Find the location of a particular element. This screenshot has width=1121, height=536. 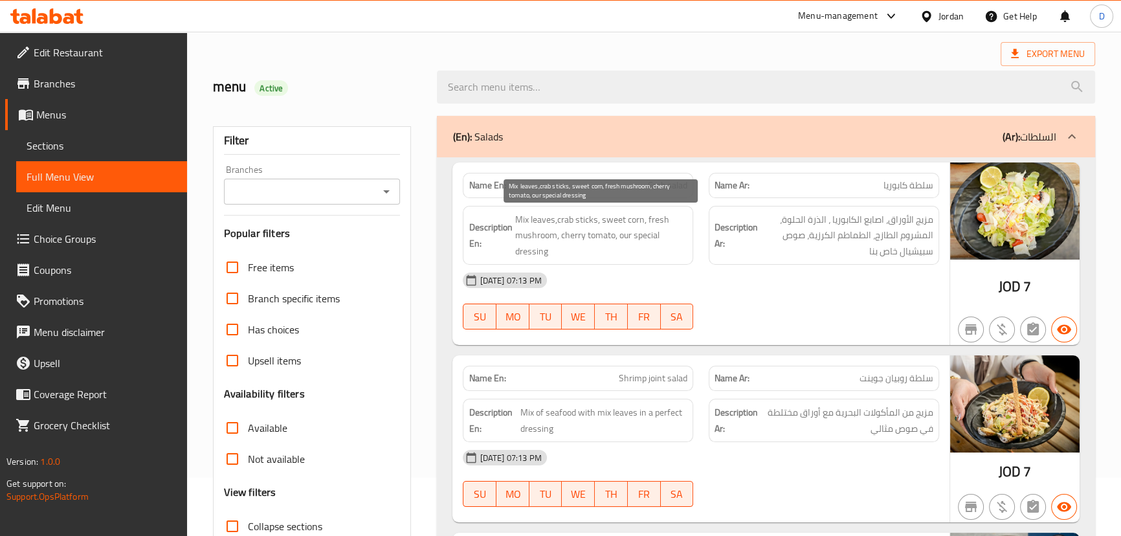

span: D is located at coordinates (1101, 16).